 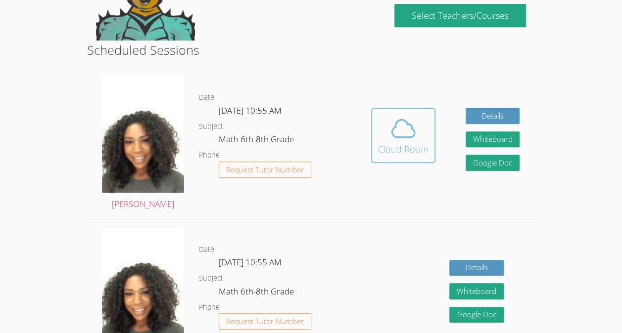 What do you see at coordinates (403, 135) in the screenshot?
I see `button: Cloud Room` at bounding box center [403, 135].